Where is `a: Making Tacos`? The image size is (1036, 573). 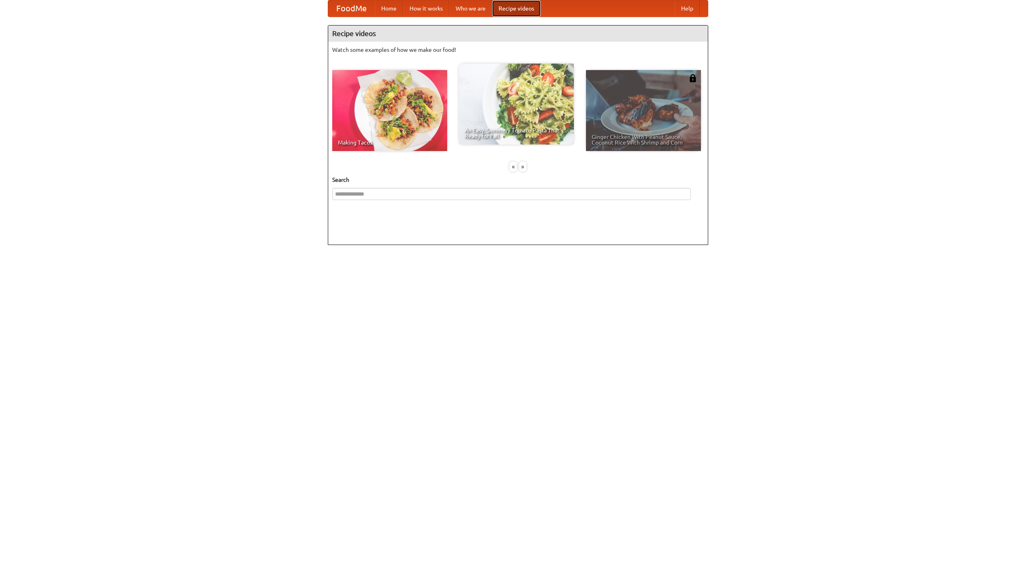 a: Making Tacos is located at coordinates (390, 110).